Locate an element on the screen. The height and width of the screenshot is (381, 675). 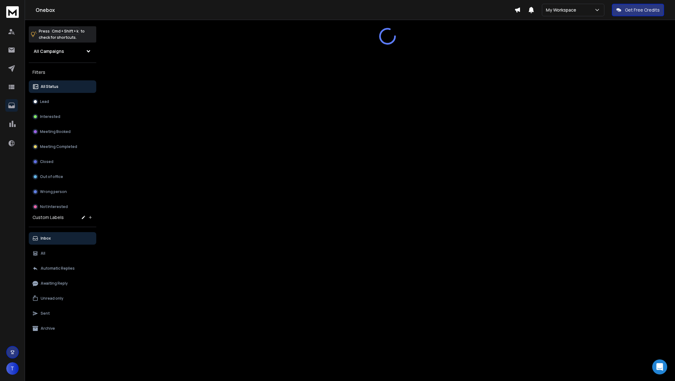
p: Wrong person is located at coordinates (53, 192).